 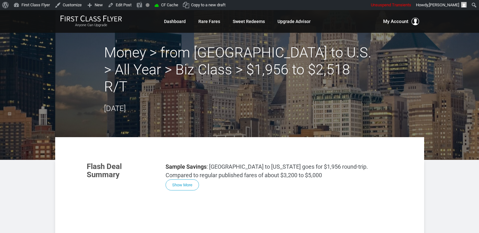 I want to click on span: My Account, so click(x=396, y=21).